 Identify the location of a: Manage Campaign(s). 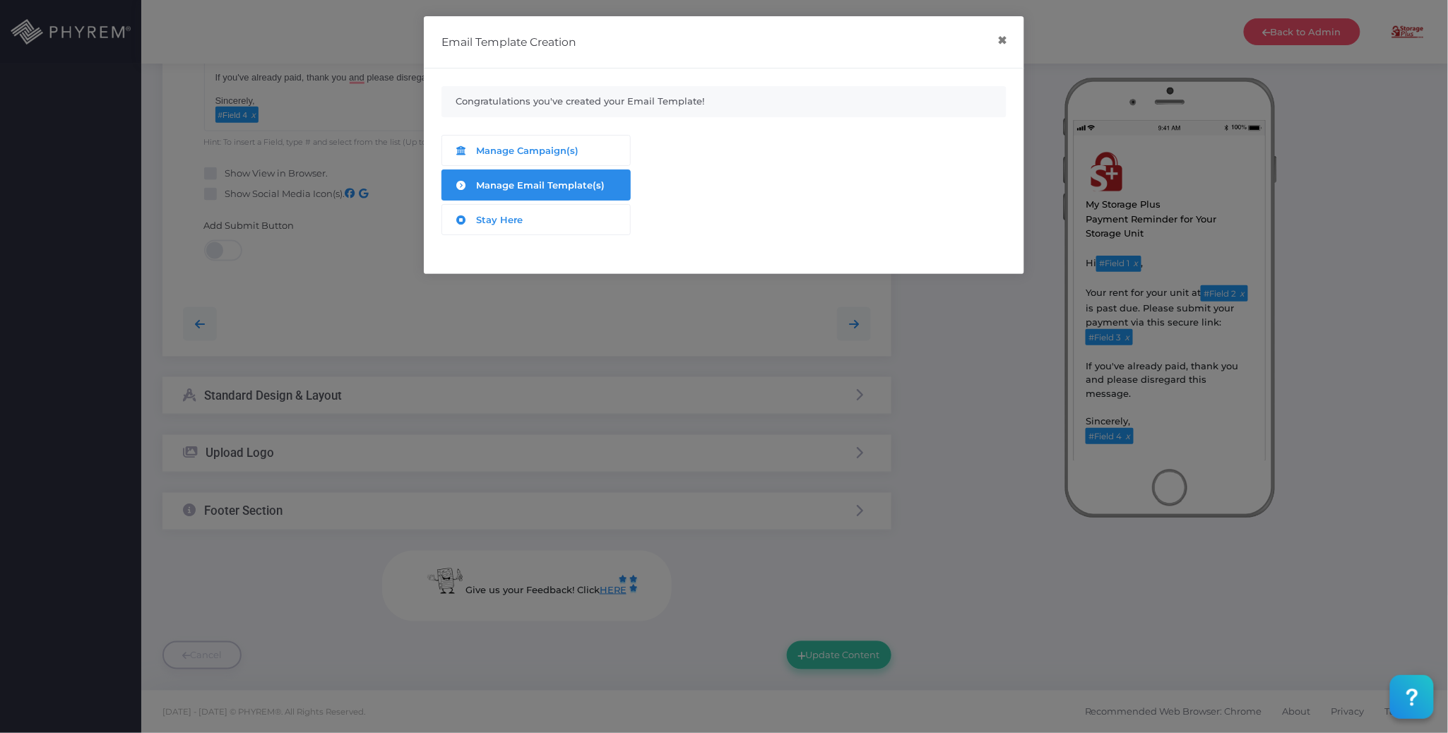
(536, 150).